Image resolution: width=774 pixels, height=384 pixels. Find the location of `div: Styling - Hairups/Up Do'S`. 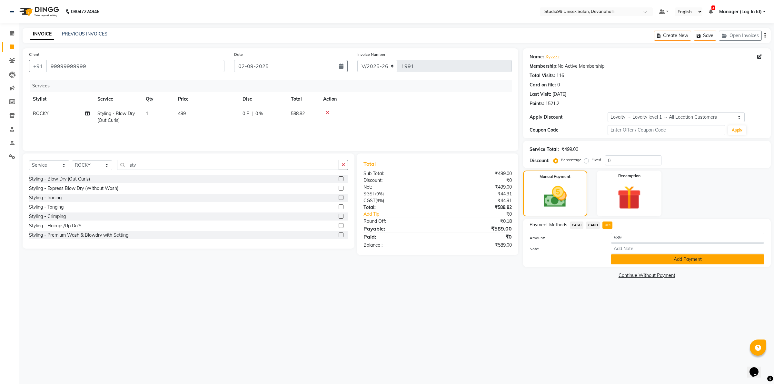

div: Styling - Hairups/Up Do'S is located at coordinates (55, 226).